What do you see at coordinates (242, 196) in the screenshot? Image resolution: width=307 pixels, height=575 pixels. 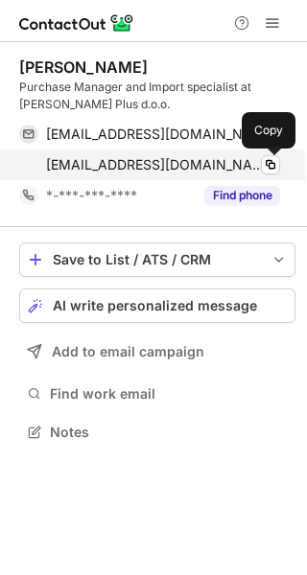 I see `button: Reveal Button` at bounding box center [242, 196].